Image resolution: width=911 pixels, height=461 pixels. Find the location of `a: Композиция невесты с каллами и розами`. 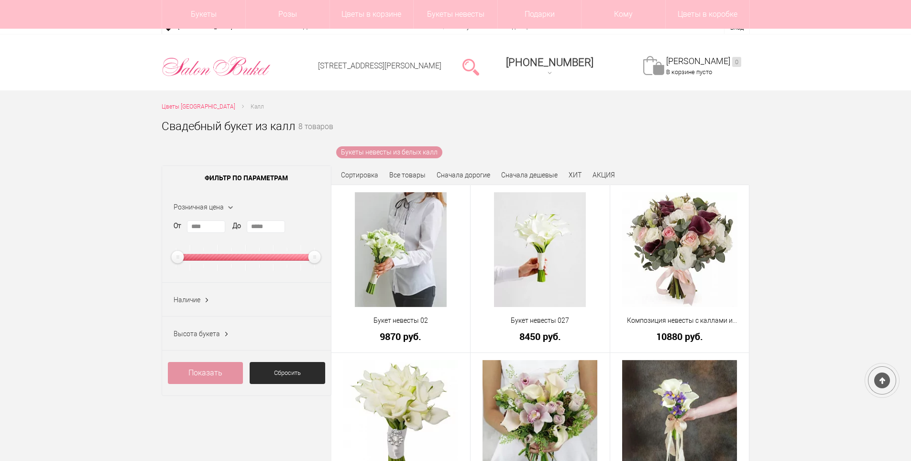

a: Композиция невесты с каллами и розами is located at coordinates (680, 321).